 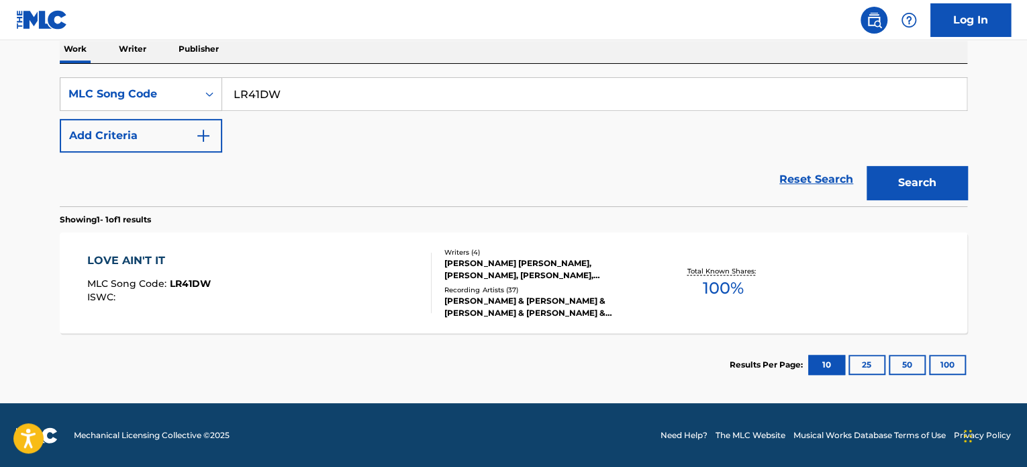 I want to click on p: Writer, so click(x=132, y=49).